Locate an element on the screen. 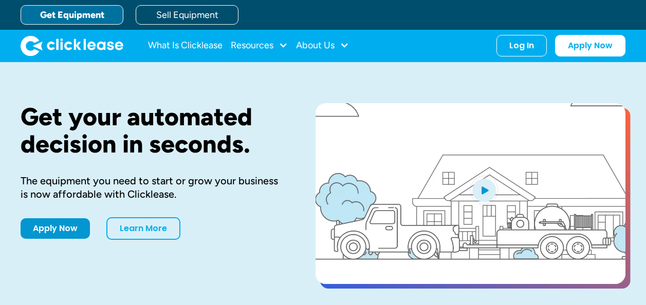 This screenshot has width=646, height=305. h1: Get your automated decision in seconds. is located at coordinates (152, 130).